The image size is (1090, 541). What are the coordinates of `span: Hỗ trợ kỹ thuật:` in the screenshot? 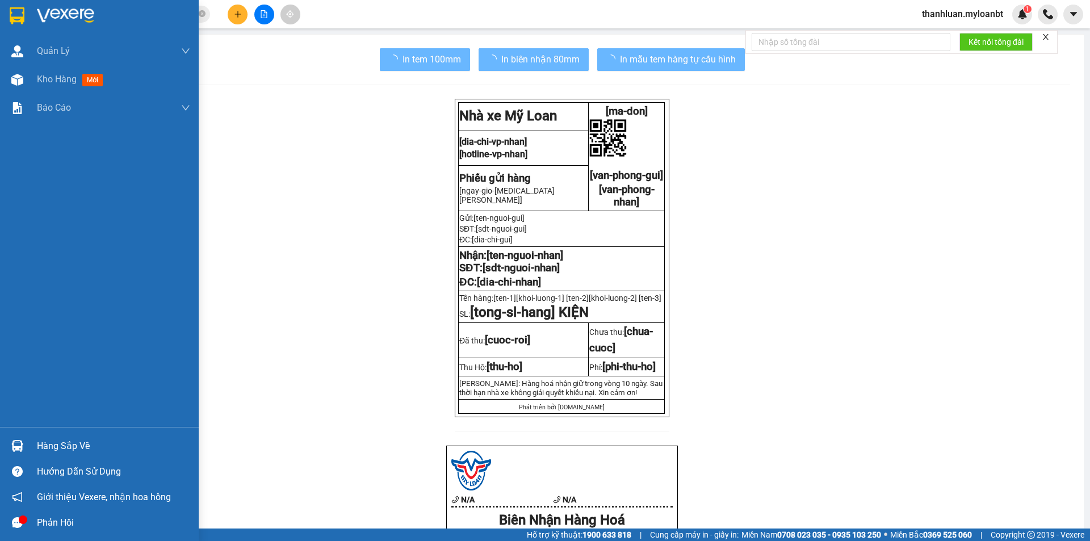 It's located at (579, 535).